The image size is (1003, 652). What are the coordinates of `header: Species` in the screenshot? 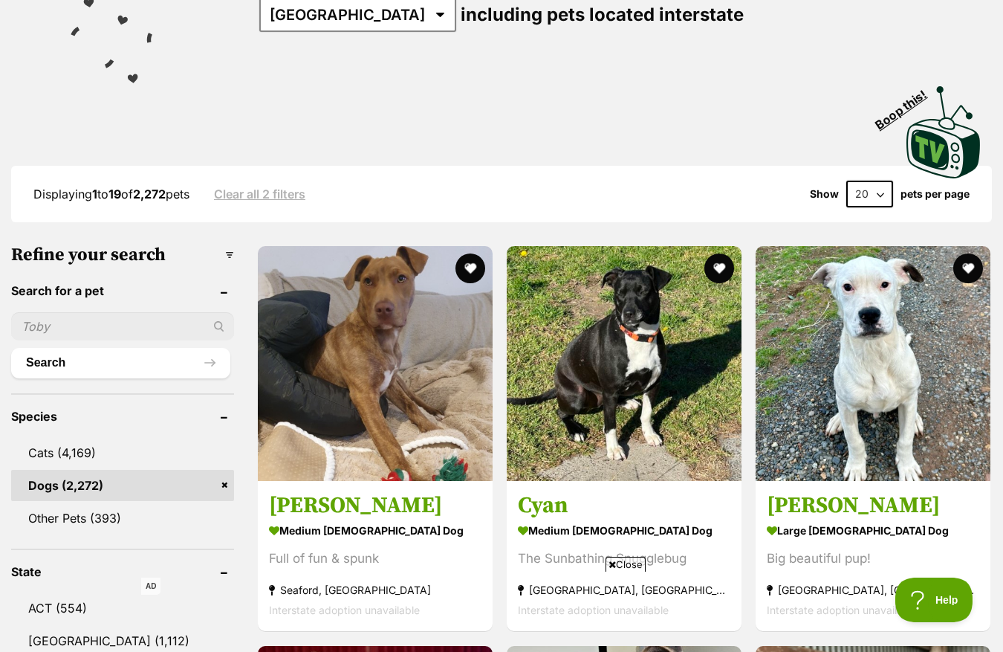 It's located at (123, 416).